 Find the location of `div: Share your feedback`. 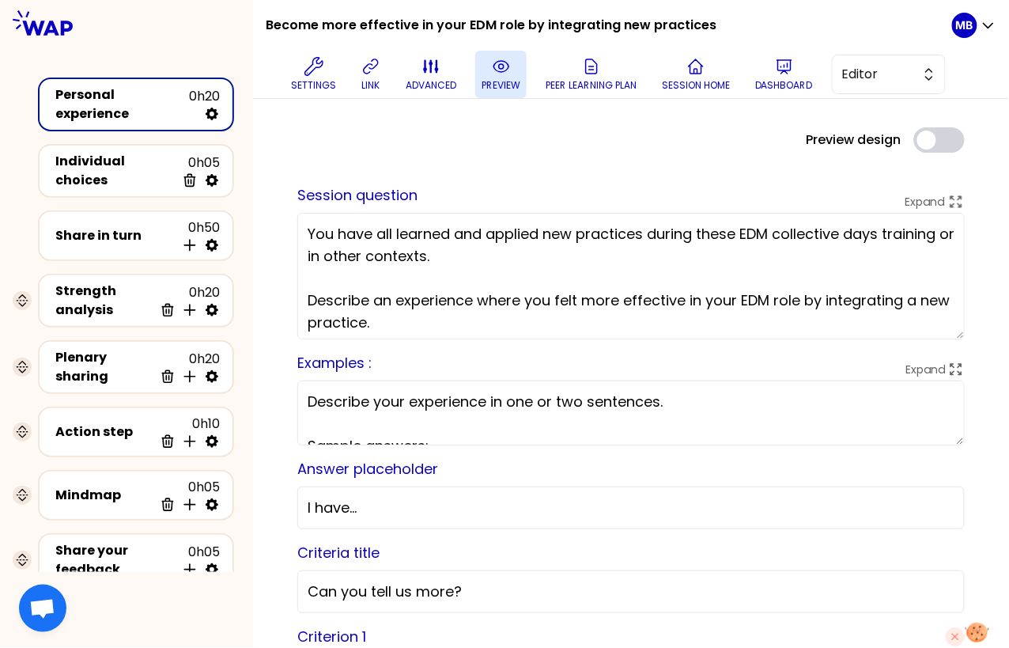

div: Share your feedback is located at coordinates (115, 560).